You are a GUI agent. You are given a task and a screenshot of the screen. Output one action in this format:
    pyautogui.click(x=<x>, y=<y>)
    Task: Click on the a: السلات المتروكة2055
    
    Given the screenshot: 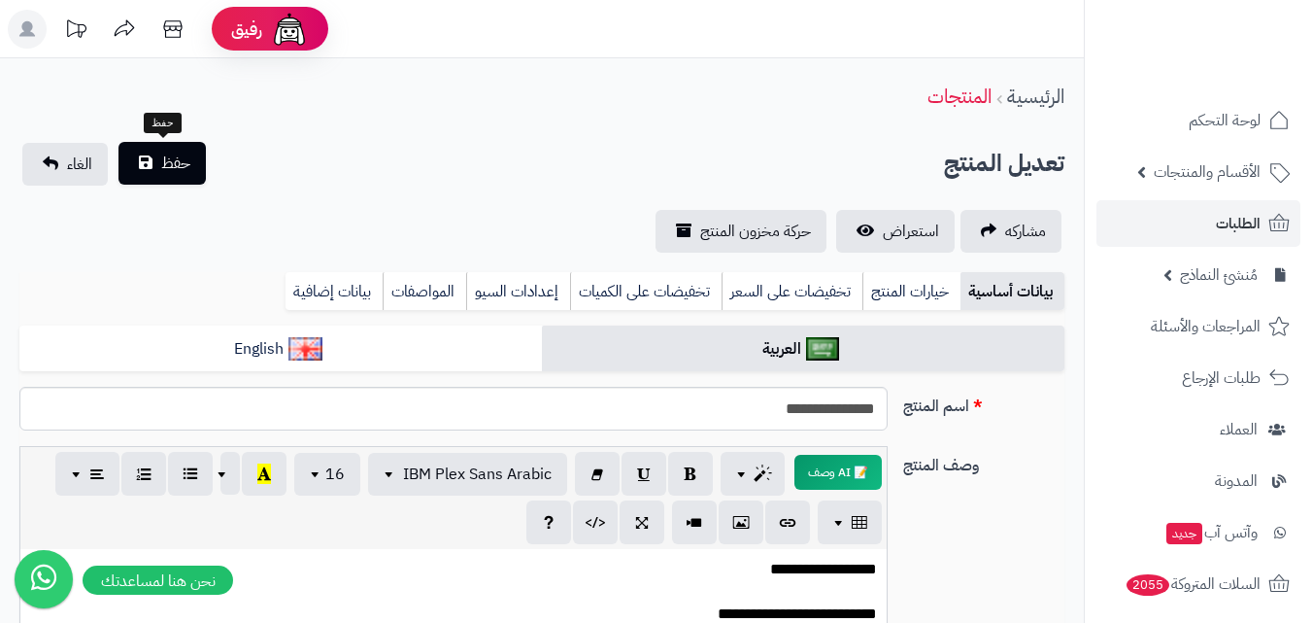 What is the action you would take?
    pyautogui.click(x=1199, y=584)
    